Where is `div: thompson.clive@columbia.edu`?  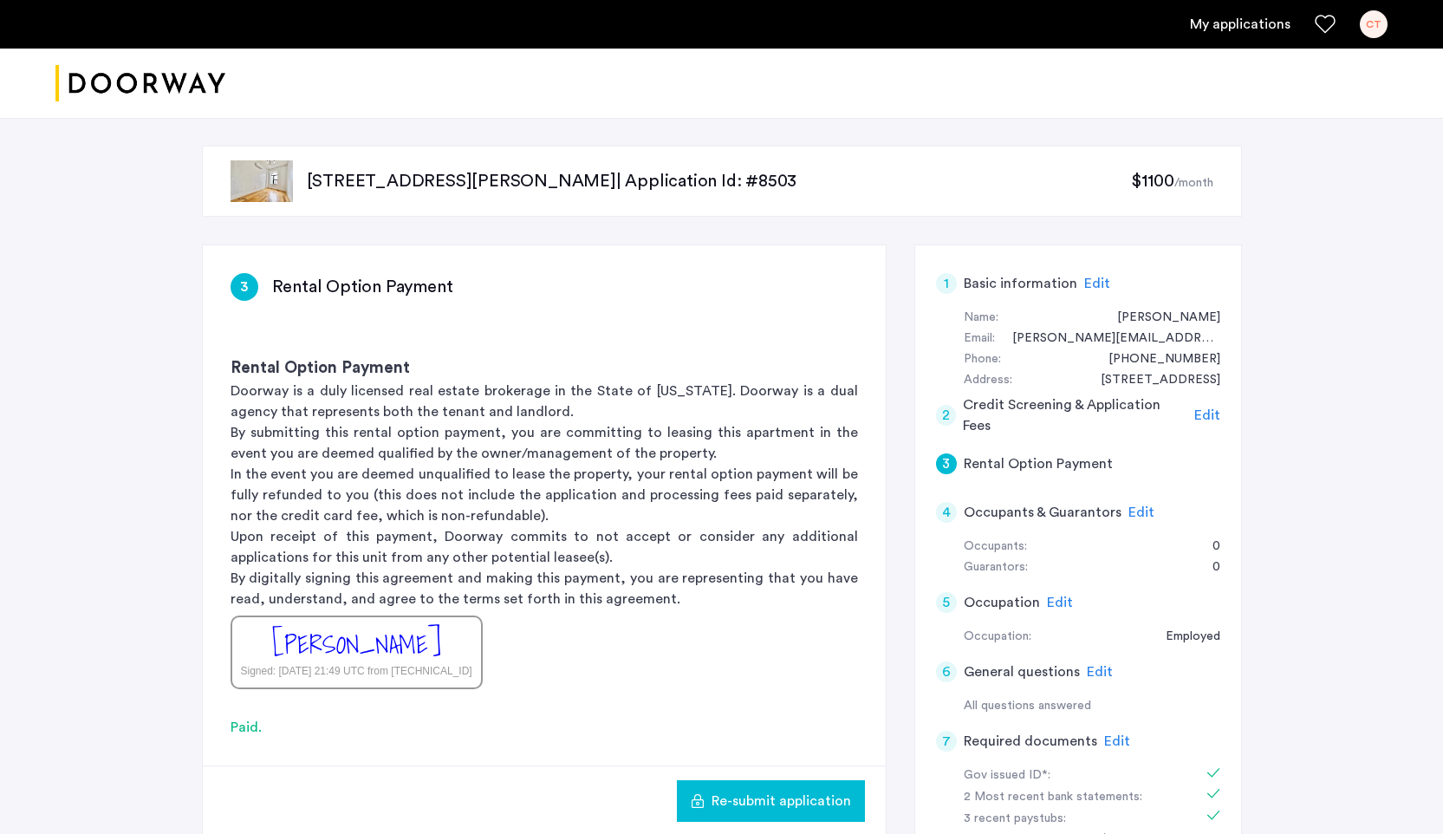
div: thompson.clive@columbia.edu is located at coordinates (1108, 339).